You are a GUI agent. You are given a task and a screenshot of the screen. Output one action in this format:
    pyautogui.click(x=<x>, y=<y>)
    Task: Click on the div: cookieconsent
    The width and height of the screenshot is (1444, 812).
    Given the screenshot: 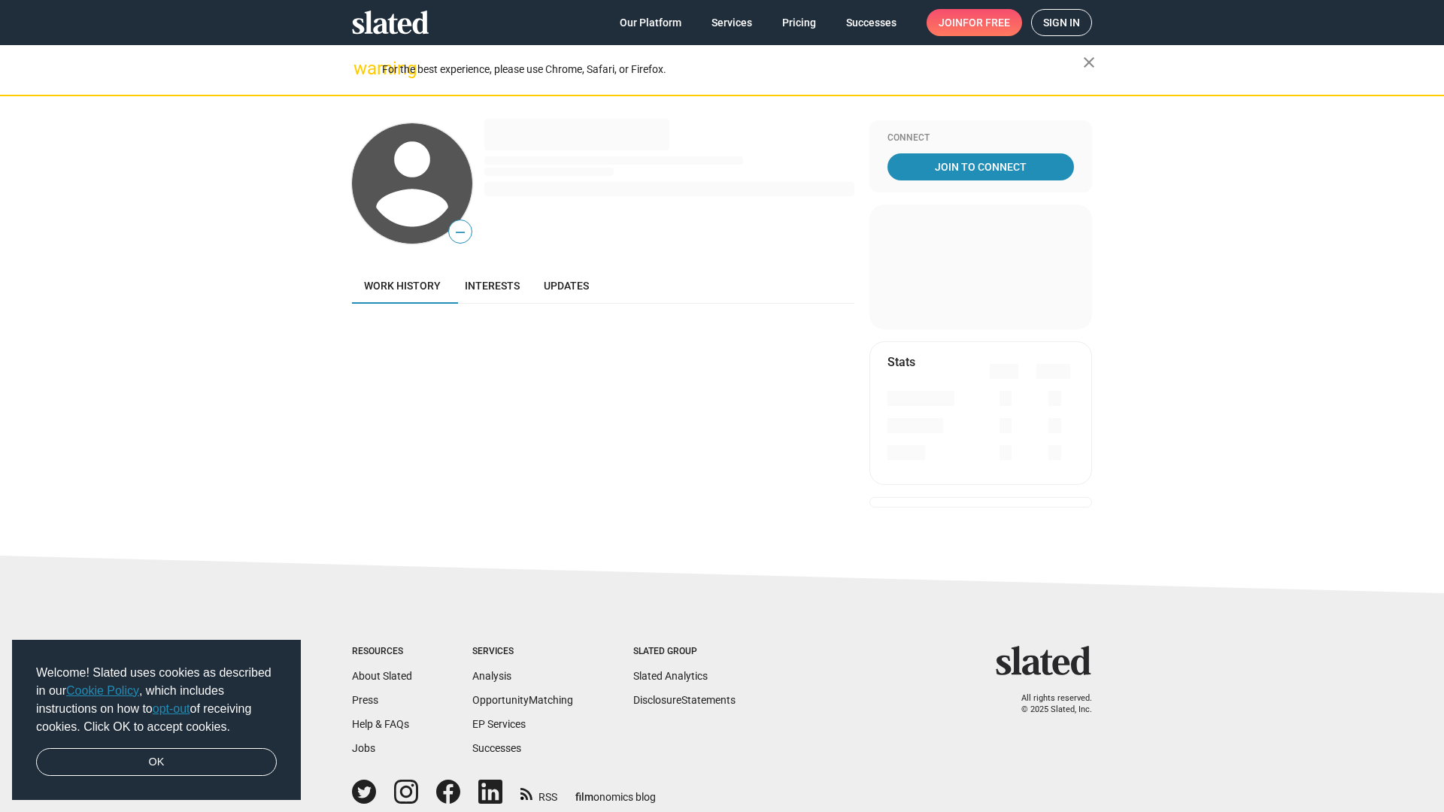 What is the action you would take?
    pyautogui.click(x=156, y=721)
    